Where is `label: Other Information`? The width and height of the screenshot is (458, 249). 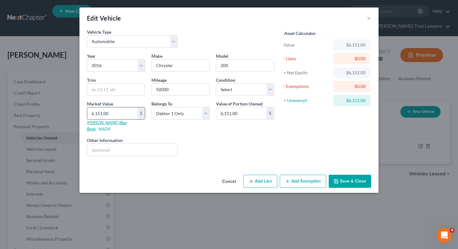 label: Other Information is located at coordinates (105, 140).